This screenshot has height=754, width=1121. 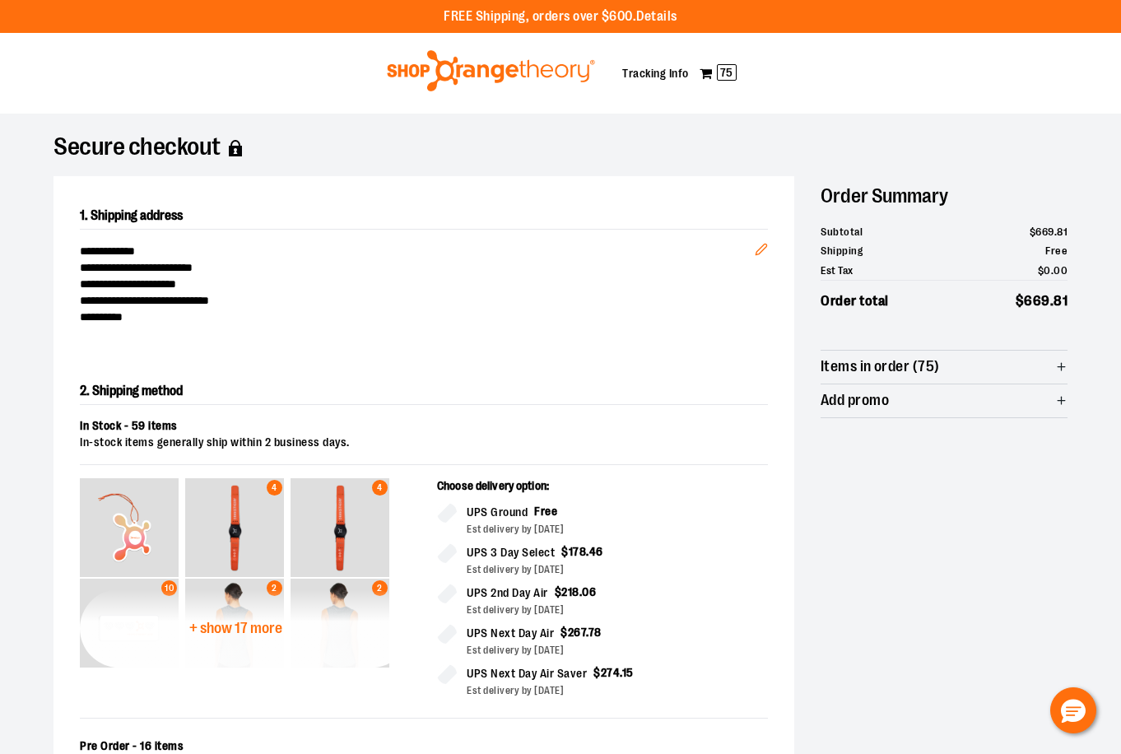 I want to click on button: Items in order (75), so click(x=944, y=367).